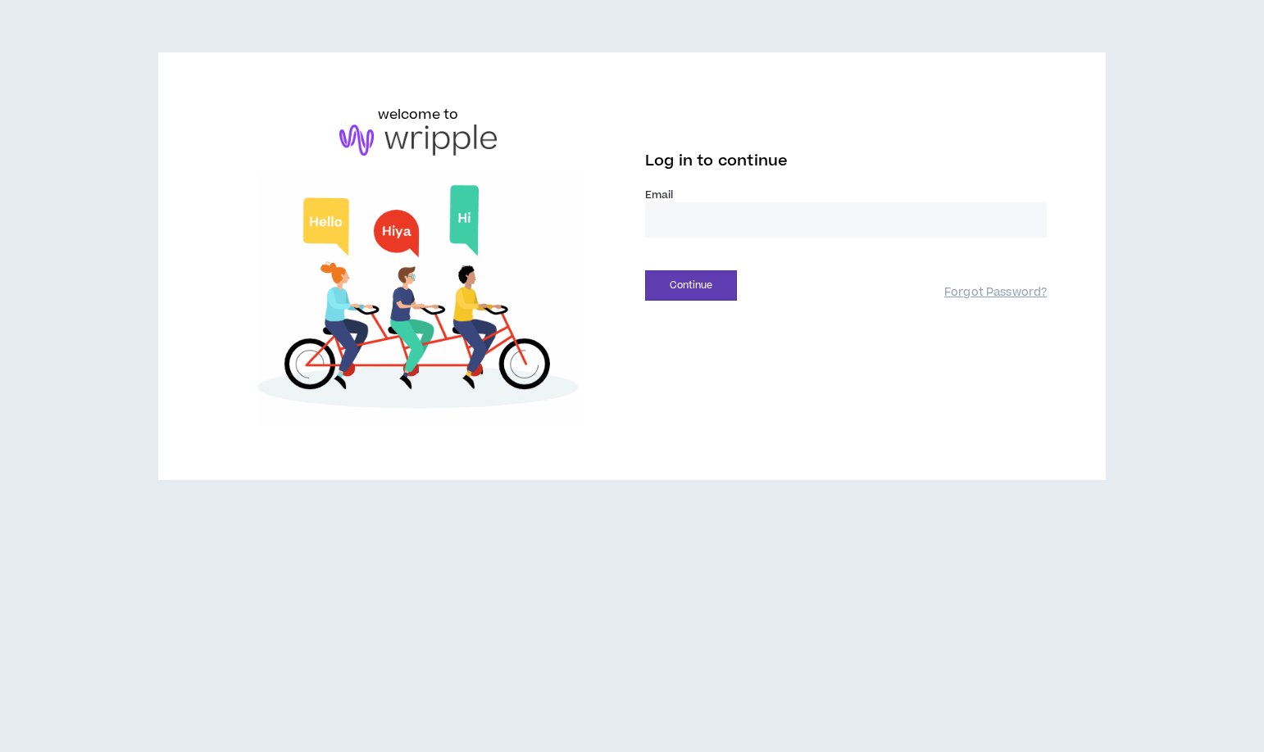 The image size is (1264, 752). I want to click on a: Forgot Password?, so click(995, 293).